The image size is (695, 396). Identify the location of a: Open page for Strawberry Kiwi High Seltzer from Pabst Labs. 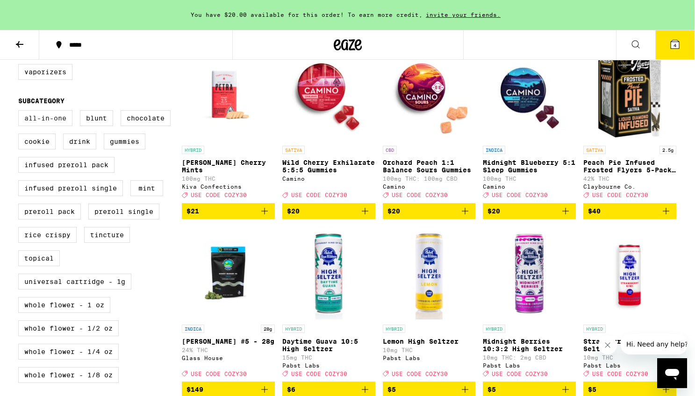
(630, 304).